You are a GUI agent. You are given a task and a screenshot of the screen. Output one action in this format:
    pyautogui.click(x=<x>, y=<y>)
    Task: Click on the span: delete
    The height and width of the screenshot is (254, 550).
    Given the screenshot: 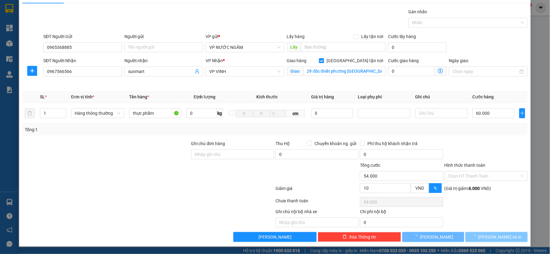 What is the action you would take?
    pyautogui.click(x=345, y=237)
    